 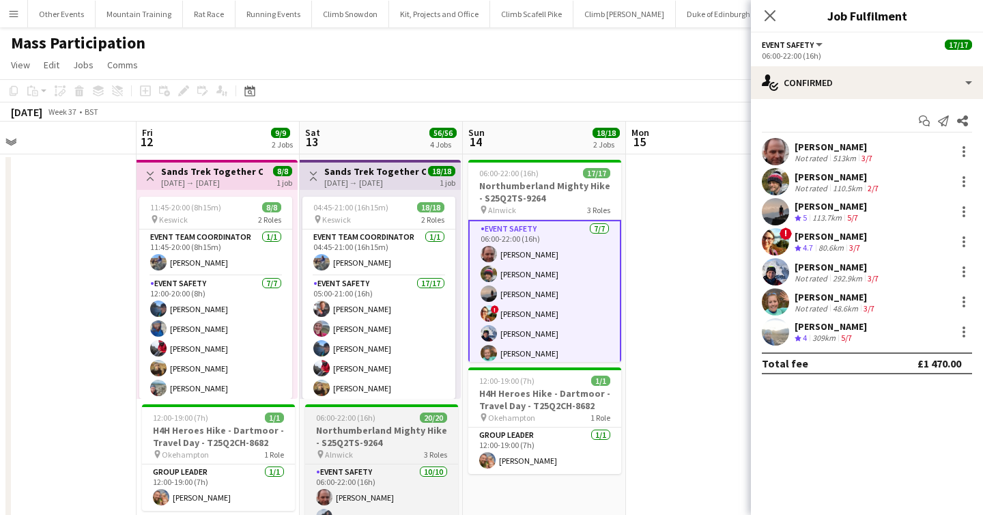 What do you see at coordinates (91, 111) in the screenshot?
I see `div: BST` at bounding box center [91, 111].